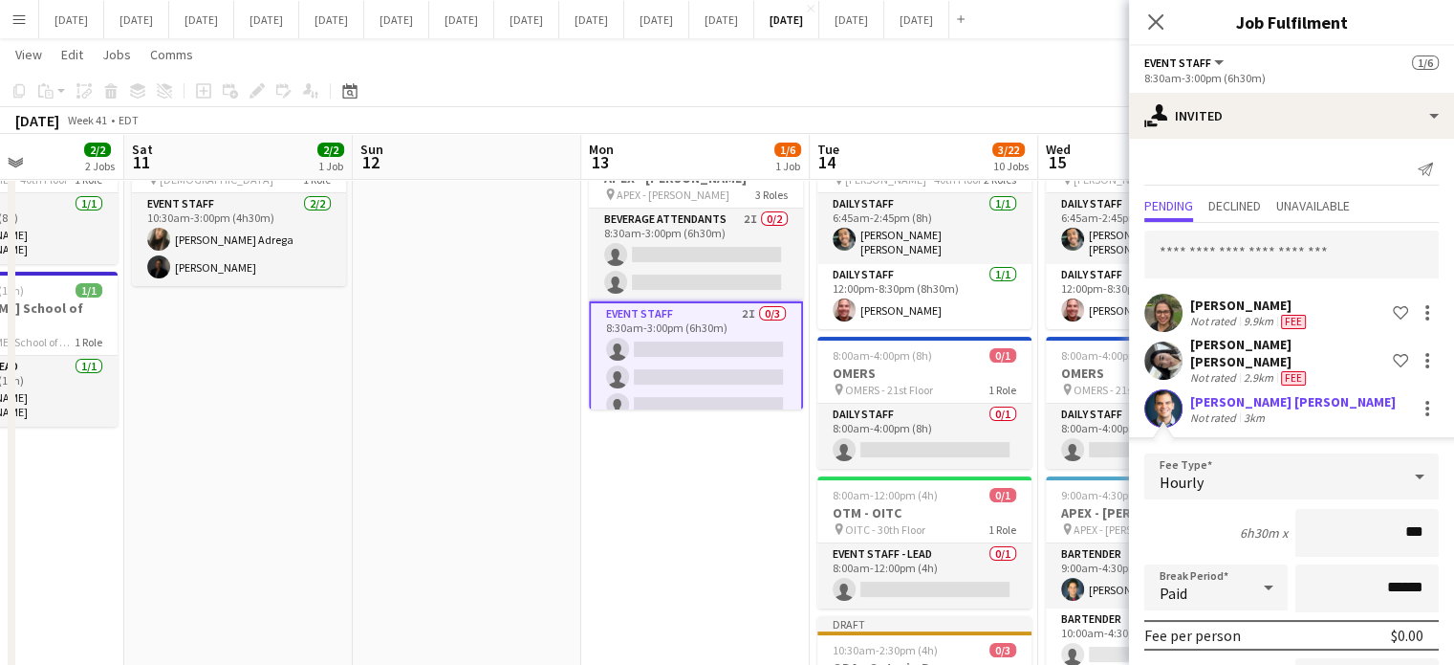  What do you see at coordinates (117, 55) in the screenshot?
I see `a: Jobs` at bounding box center [117, 55].